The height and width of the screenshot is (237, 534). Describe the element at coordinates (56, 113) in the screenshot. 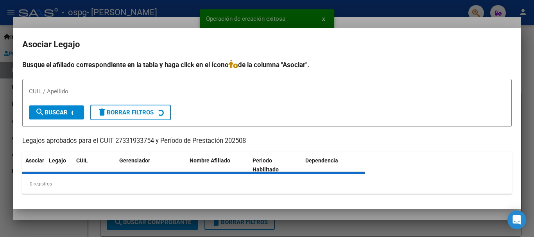

I see `button: Buscar` at that location.